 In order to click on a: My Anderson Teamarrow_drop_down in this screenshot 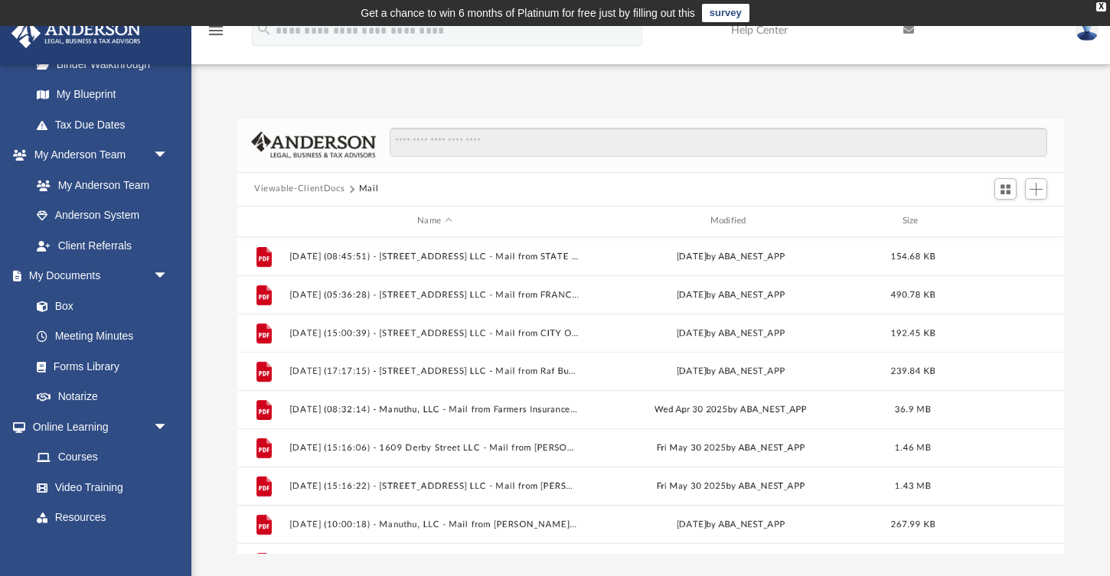, I will do `click(97, 155)`.